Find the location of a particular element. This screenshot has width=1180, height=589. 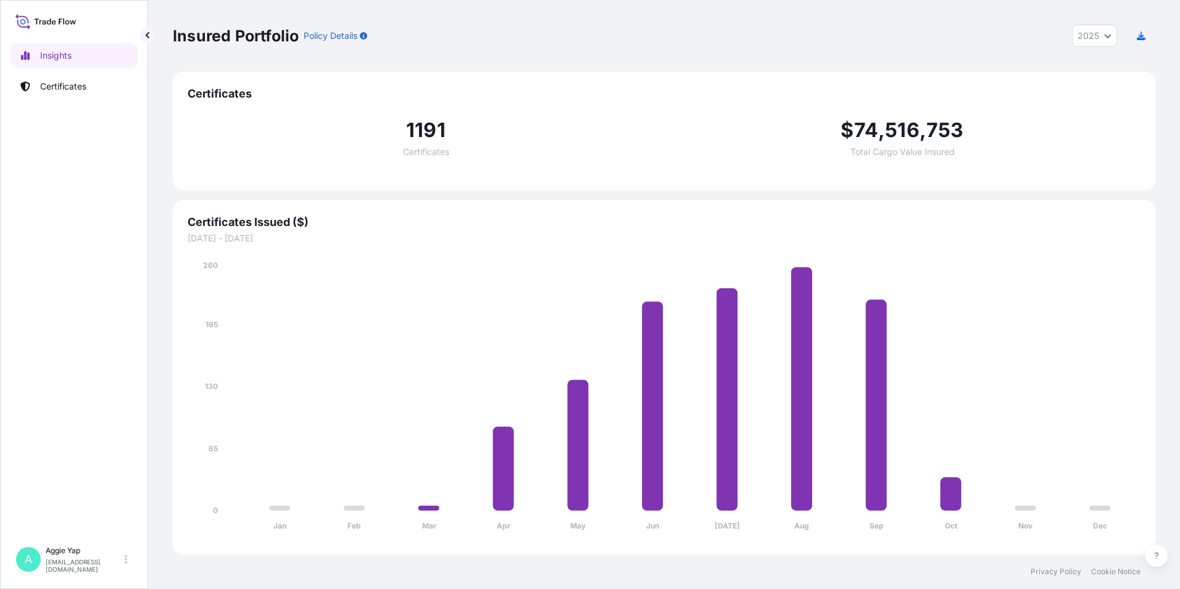

tspan: Apr is located at coordinates (504, 525).